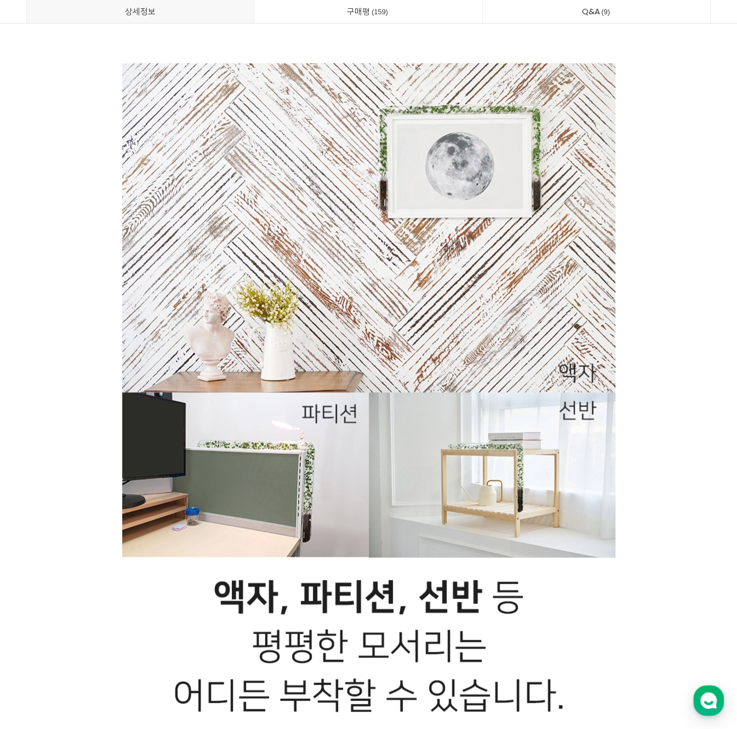  Describe the element at coordinates (606, 12) in the screenshot. I see `span: 9` at that location.